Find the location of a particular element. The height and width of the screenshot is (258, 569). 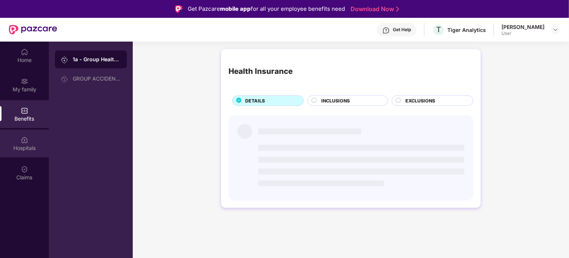

div: User is located at coordinates (523, 33).